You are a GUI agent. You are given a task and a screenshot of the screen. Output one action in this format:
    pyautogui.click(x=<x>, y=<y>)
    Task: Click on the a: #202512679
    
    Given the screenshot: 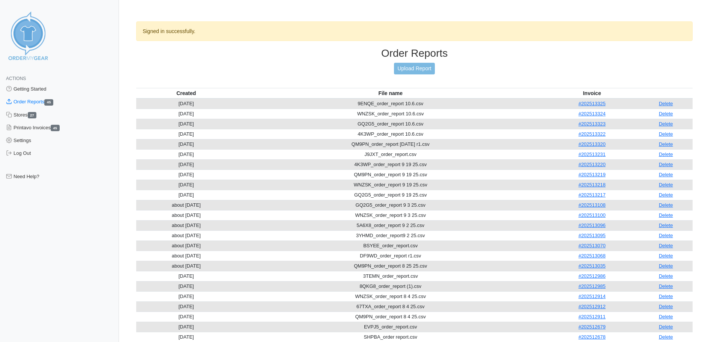 What is the action you would take?
    pyautogui.click(x=592, y=326)
    